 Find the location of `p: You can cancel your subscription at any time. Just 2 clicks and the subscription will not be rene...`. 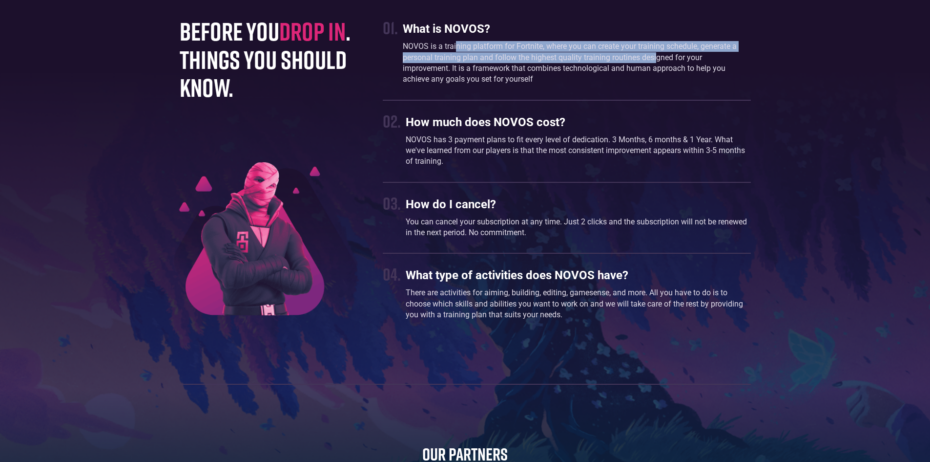

p: You can cancel your subscription at any time. Just 2 clicks and the subscription will not be rene... is located at coordinates (578, 227).